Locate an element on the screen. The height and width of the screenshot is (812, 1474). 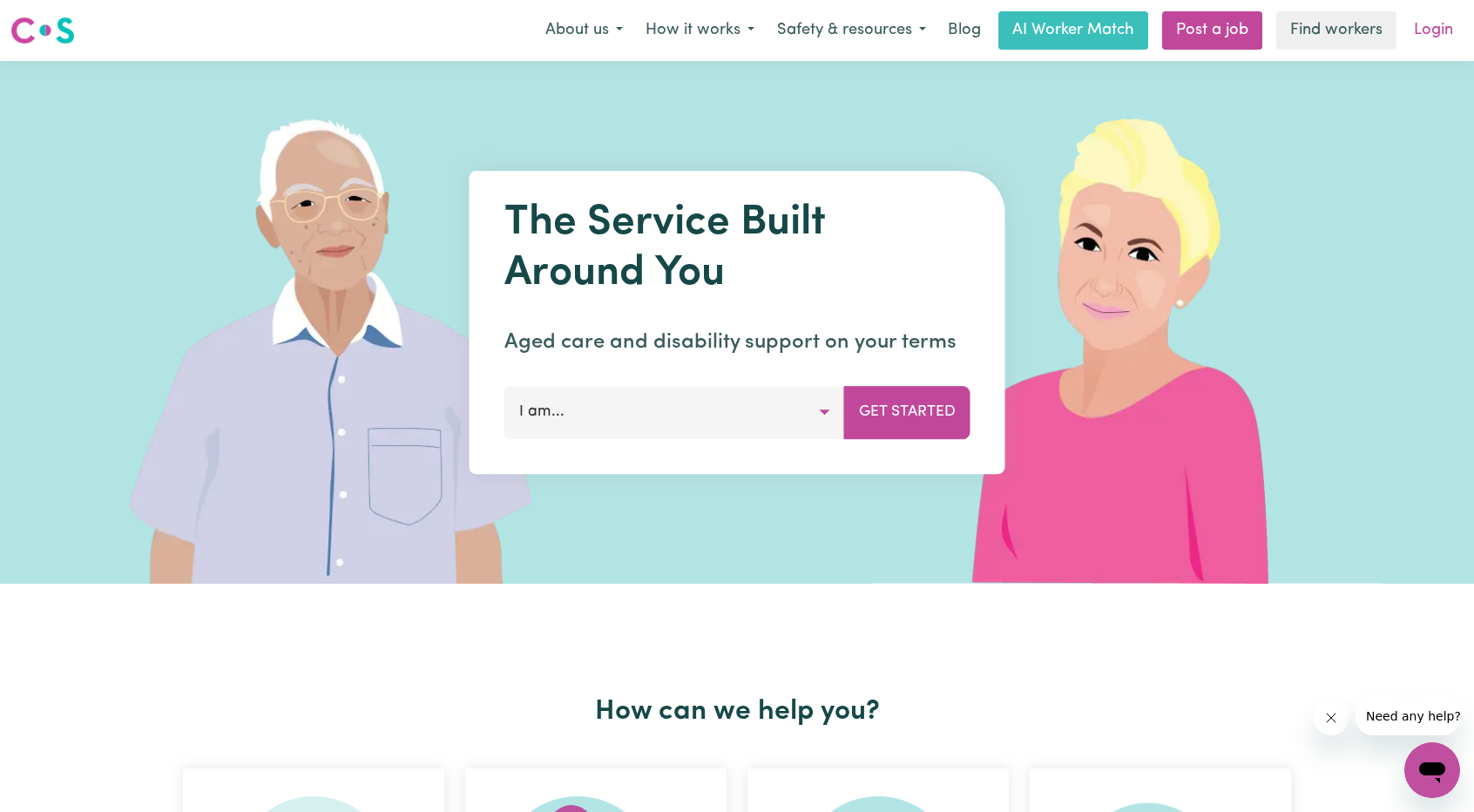
h1: The Service Built Around You is located at coordinates (737, 248).